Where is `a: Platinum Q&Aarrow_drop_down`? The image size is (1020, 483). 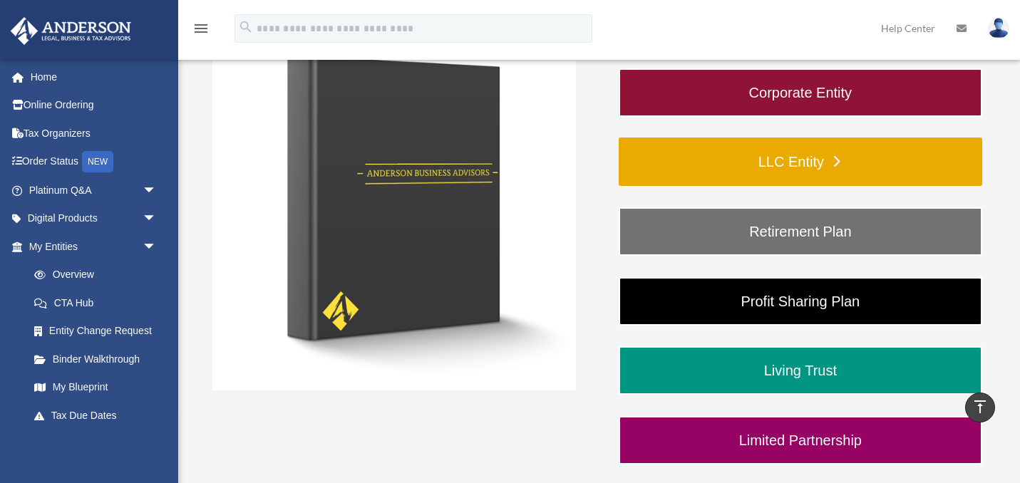
a: Platinum Q&Aarrow_drop_down is located at coordinates (94, 190).